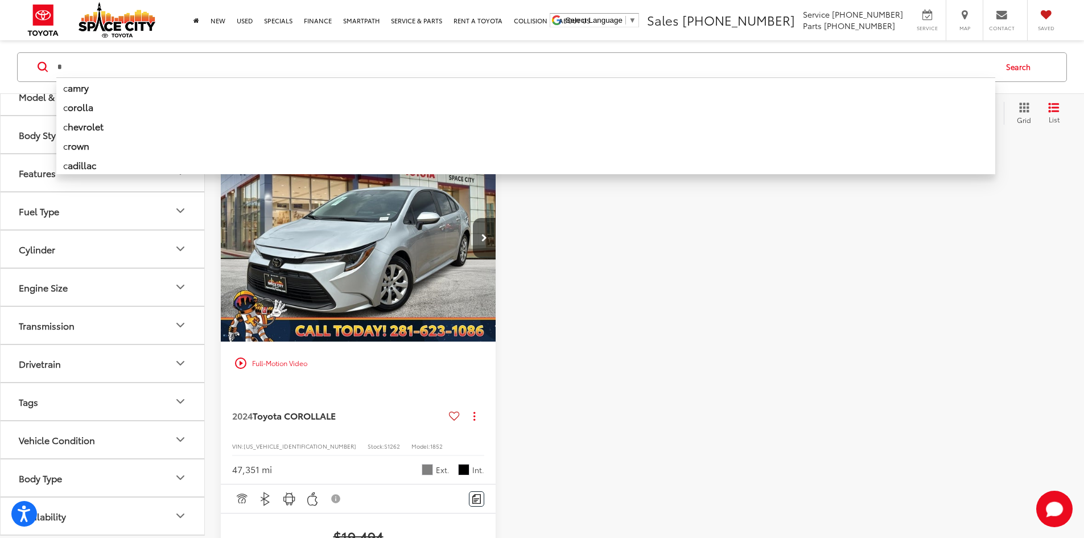 Image resolution: width=1084 pixels, height=538 pixels. What do you see at coordinates (242, 415) in the screenshot?
I see `span: 2024` at bounding box center [242, 415].